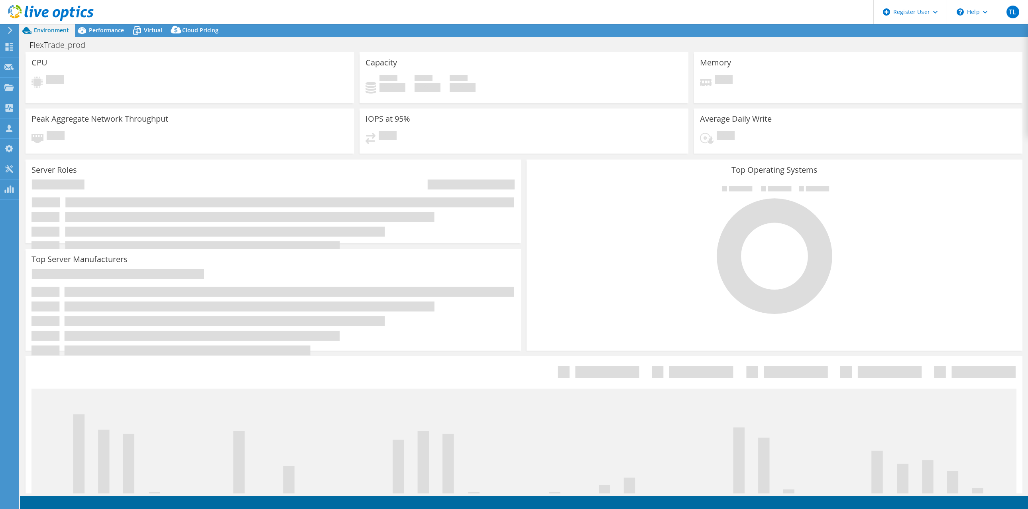 The width and height of the screenshot is (1028, 509). Describe the element at coordinates (79, 259) in the screenshot. I see `h3: Top Server Manufacturers` at that location.